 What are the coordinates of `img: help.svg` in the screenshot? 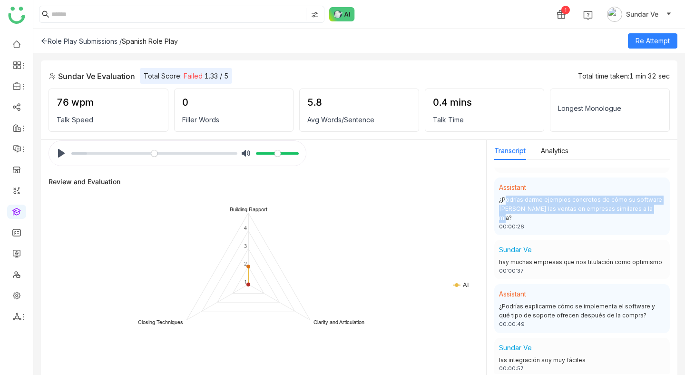 It's located at (588, 15).